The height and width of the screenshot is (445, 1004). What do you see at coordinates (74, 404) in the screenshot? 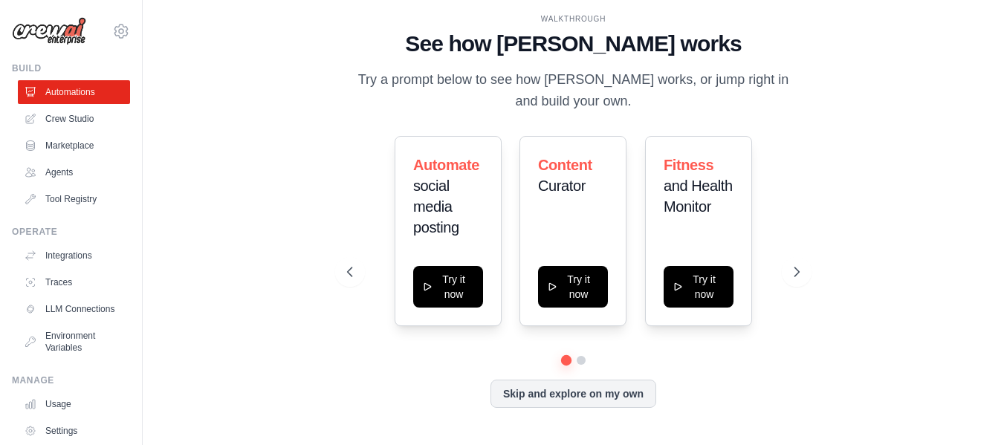
I see `a: Usage` at bounding box center [74, 404].